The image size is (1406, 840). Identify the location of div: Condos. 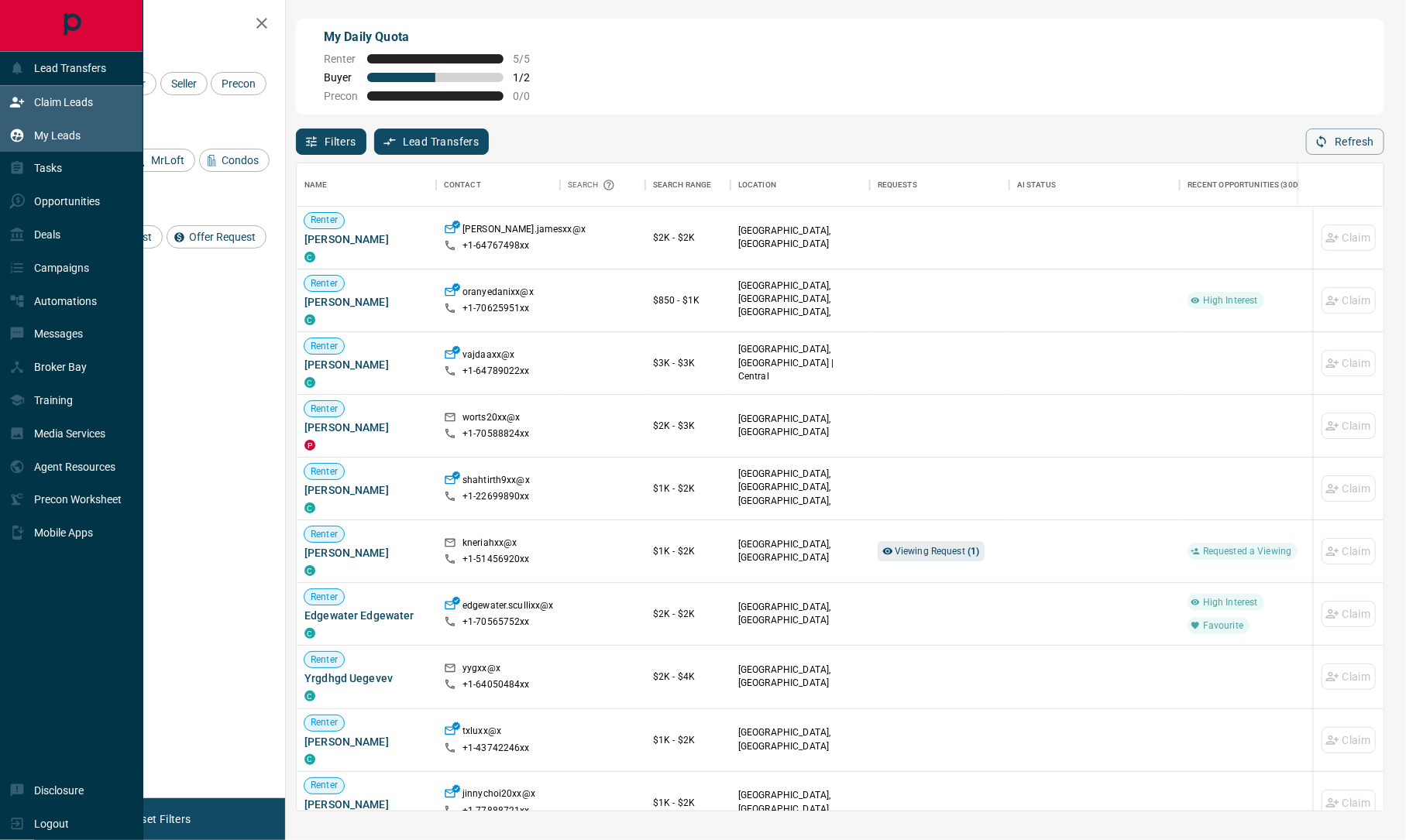
(234, 160).